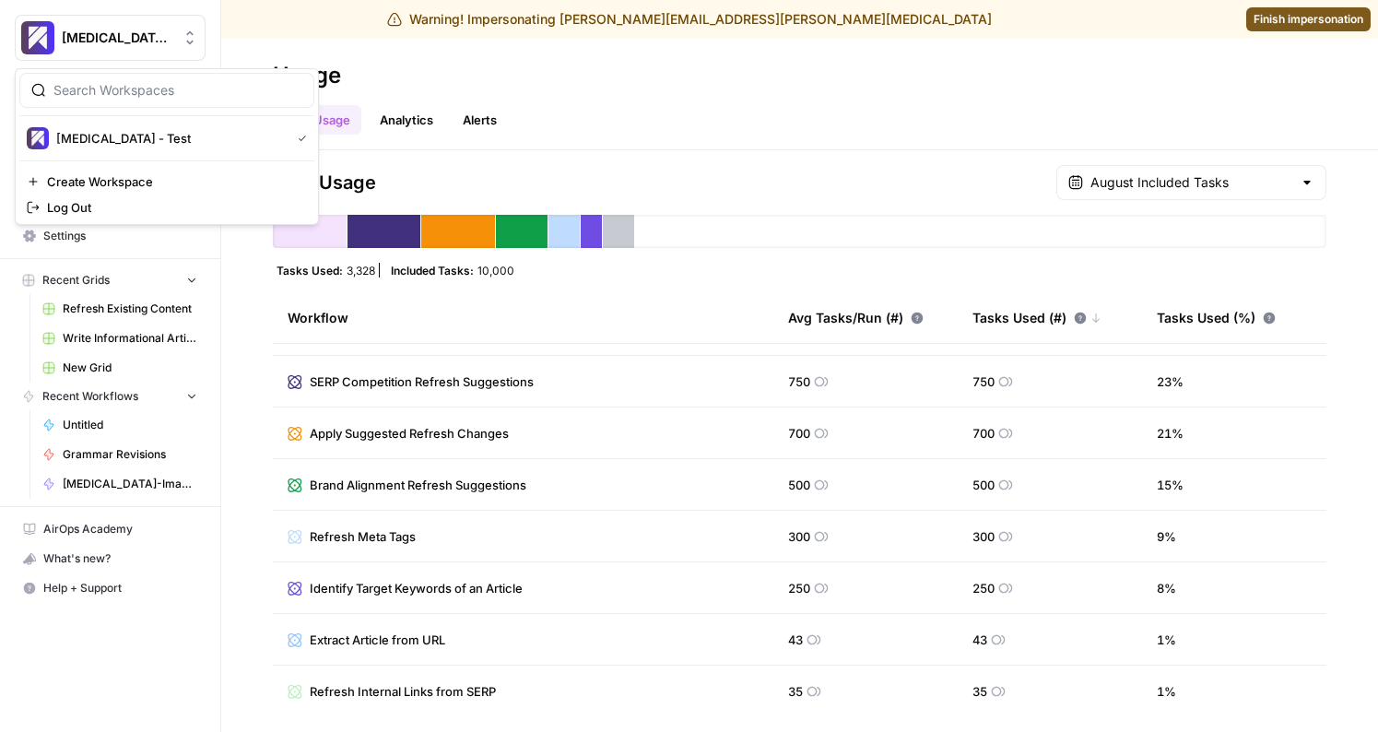 The height and width of the screenshot is (732, 1378). I want to click on span: Refresh Meta Tags, so click(362, 536).